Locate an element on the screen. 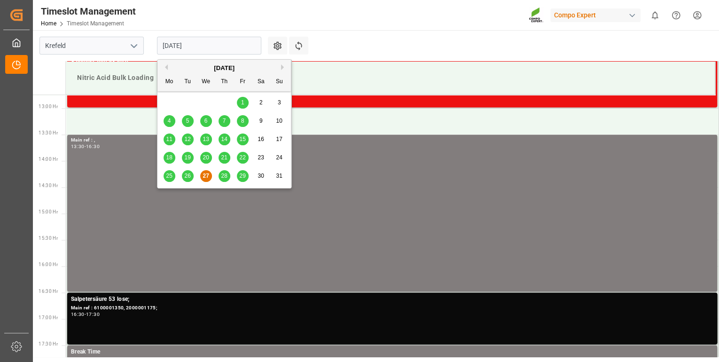 This screenshot has width=719, height=362. img: Screenshot%202023-09-29%20at%2010.02.21.png_1712312052.png is located at coordinates (536, 15).